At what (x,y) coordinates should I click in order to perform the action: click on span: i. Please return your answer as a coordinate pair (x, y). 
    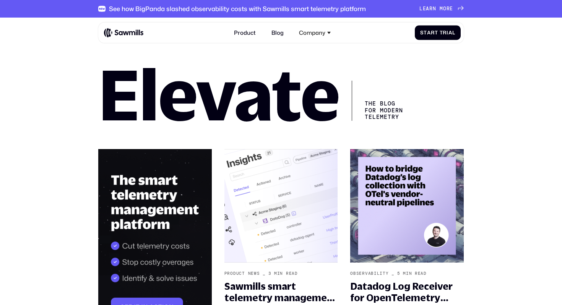
    Looking at the image, I should click on (448, 33).